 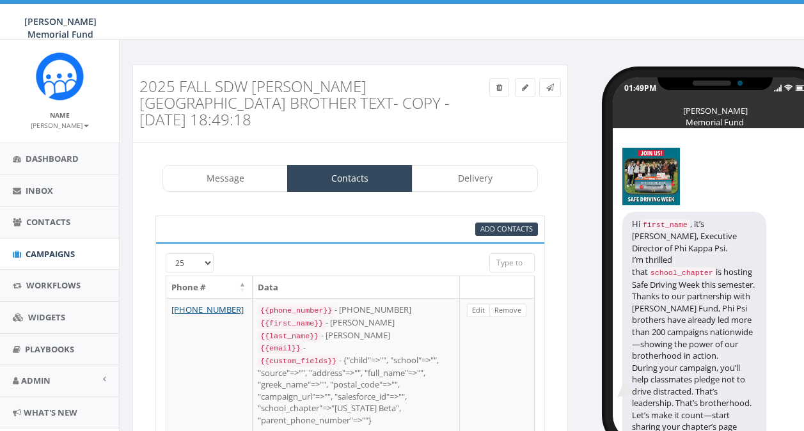 What do you see at coordinates (39, 191) in the screenshot?
I see `span: Inbox` at bounding box center [39, 191].